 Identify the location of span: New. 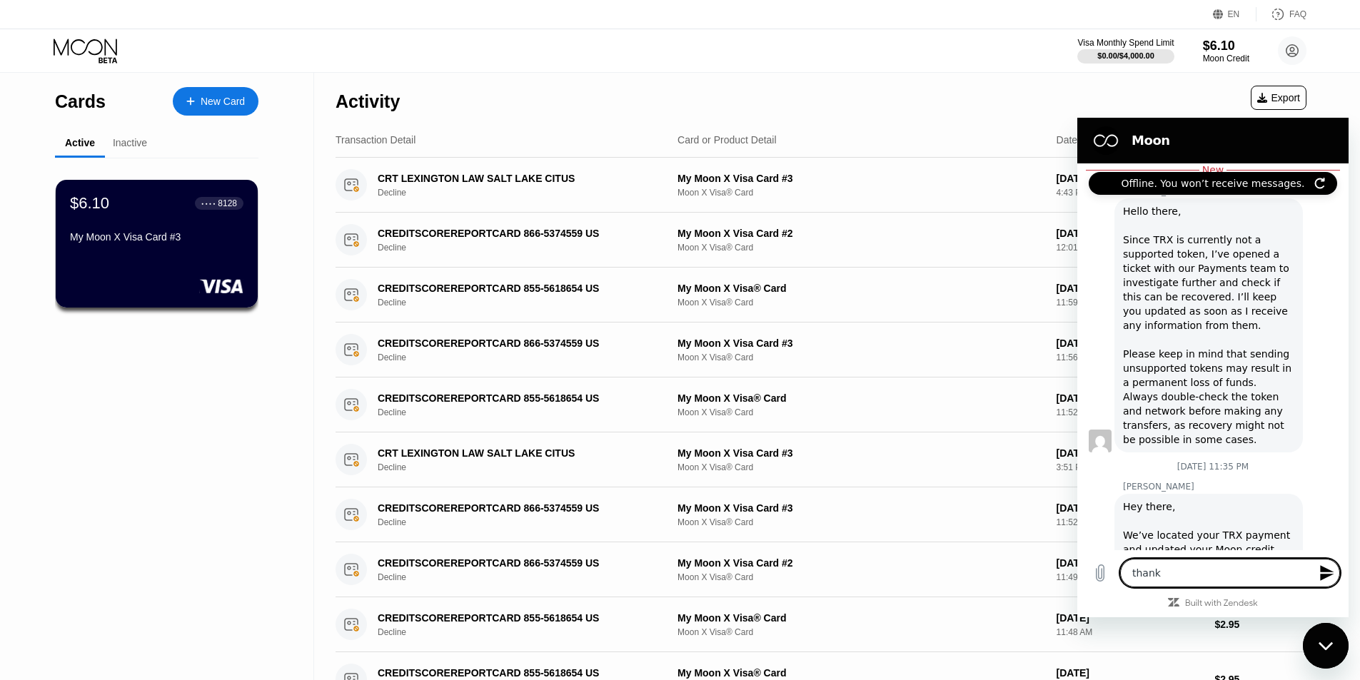
(136, 52).